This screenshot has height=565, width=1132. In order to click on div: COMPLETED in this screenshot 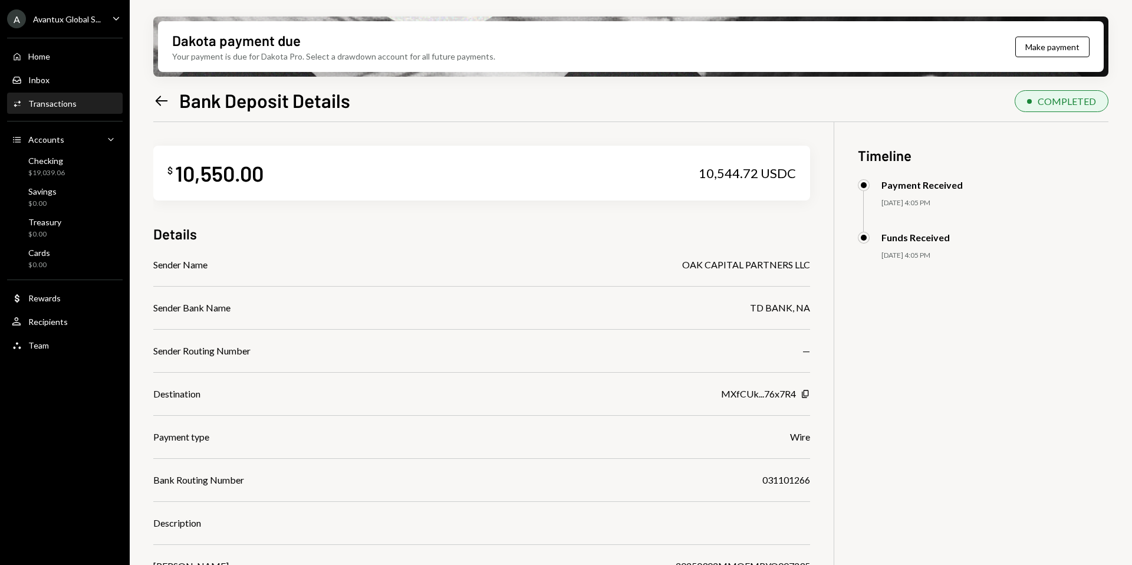, I will do `click(1067, 101)`.